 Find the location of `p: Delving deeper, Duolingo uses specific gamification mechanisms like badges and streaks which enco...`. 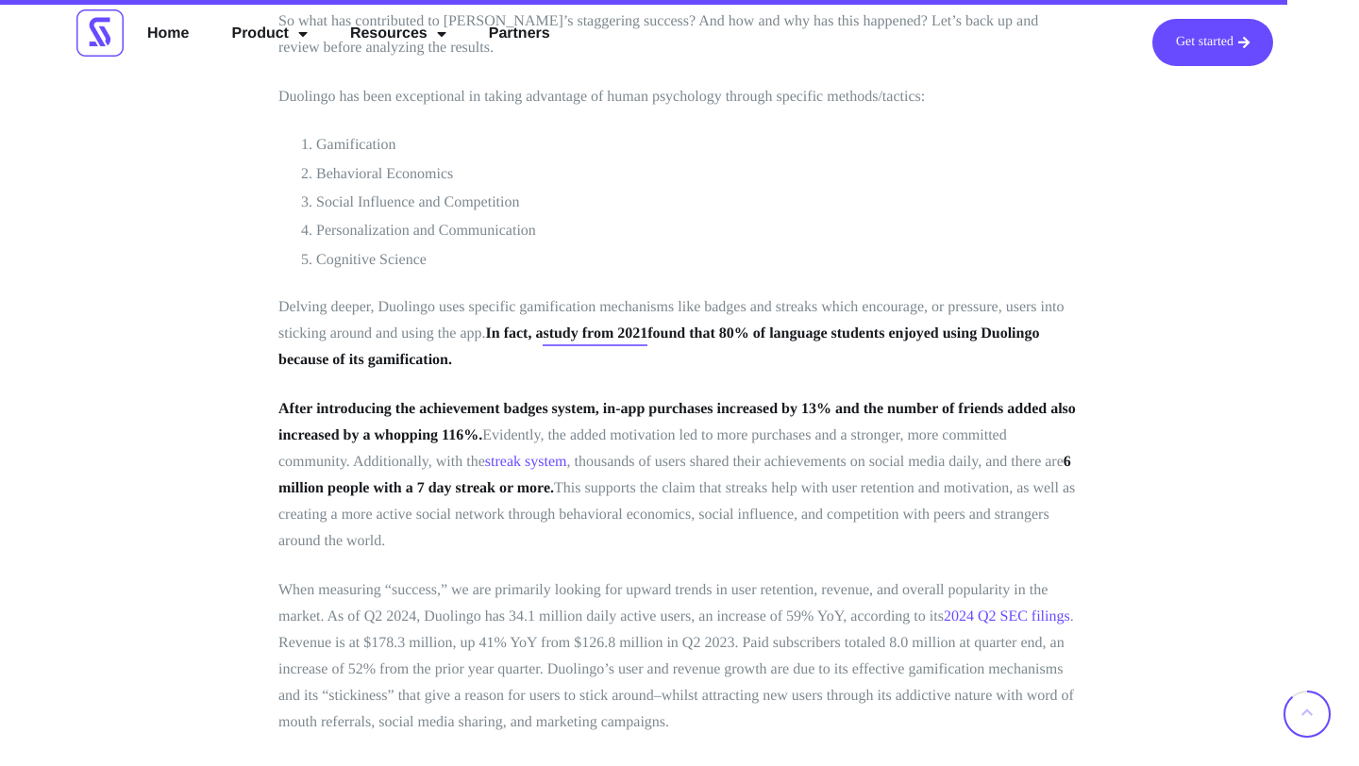

p: Delving deeper, Duolingo uses specific gamification mechanisms like badges and streaks which enco... is located at coordinates (680, 334).